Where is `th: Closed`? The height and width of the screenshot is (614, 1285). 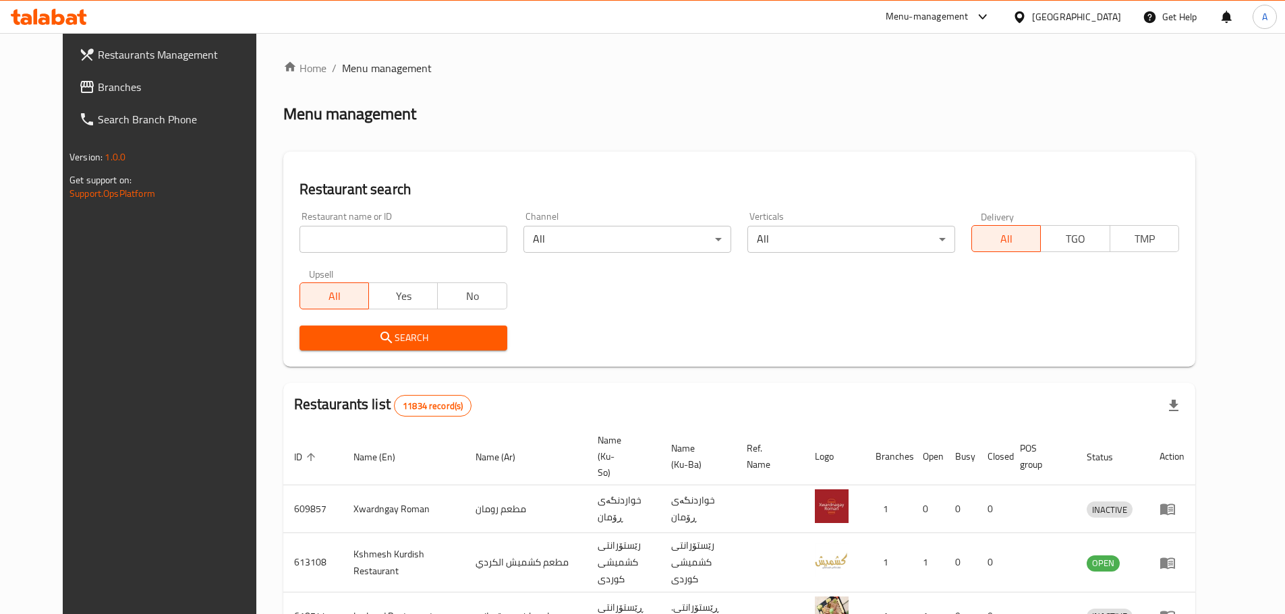 th: Closed is located at coordinates (993, 457).